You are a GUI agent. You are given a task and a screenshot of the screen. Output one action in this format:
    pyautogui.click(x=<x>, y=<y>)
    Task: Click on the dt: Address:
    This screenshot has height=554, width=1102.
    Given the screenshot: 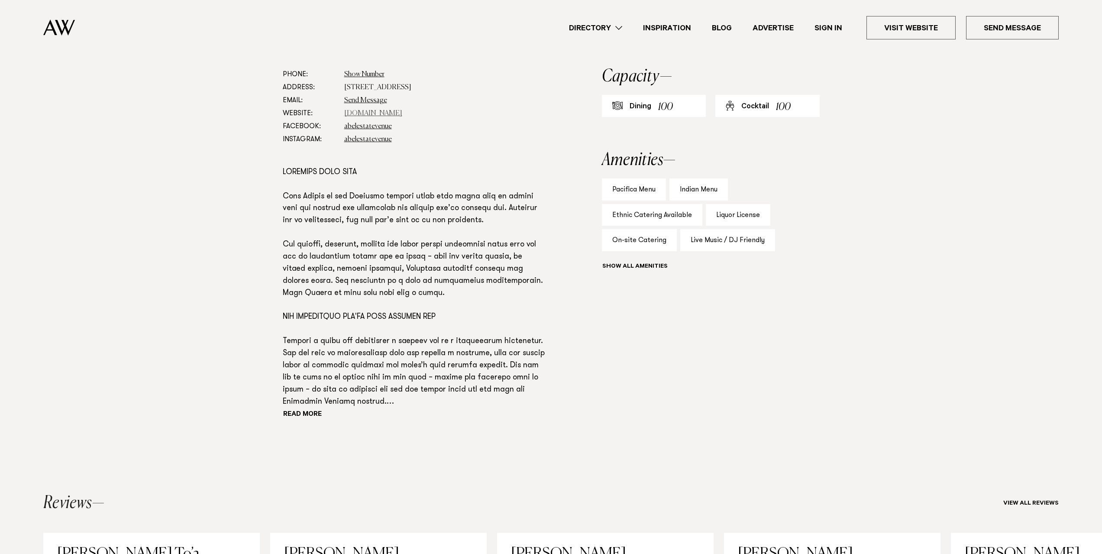 What is the action you would take?
    pyautogui.click(x=310, y=87)
    